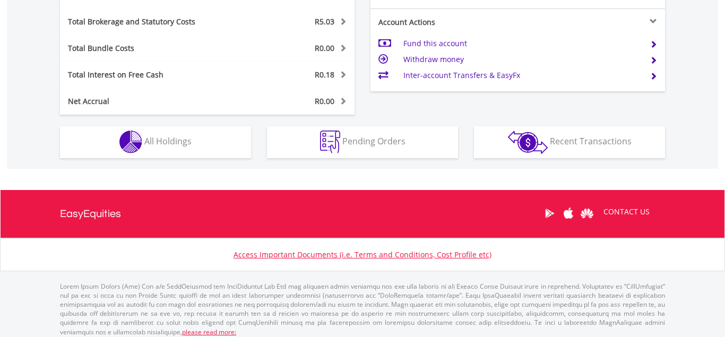  Describe the element at coordinates (146, 75) in the screenshot. I see `div: Total Interest on Free Cash` at that location.